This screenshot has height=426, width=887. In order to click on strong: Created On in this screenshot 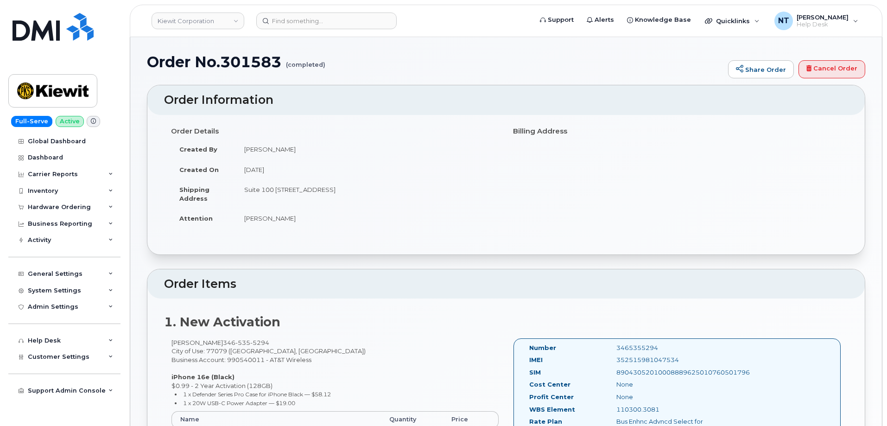, I will do `click(199, 170)`.